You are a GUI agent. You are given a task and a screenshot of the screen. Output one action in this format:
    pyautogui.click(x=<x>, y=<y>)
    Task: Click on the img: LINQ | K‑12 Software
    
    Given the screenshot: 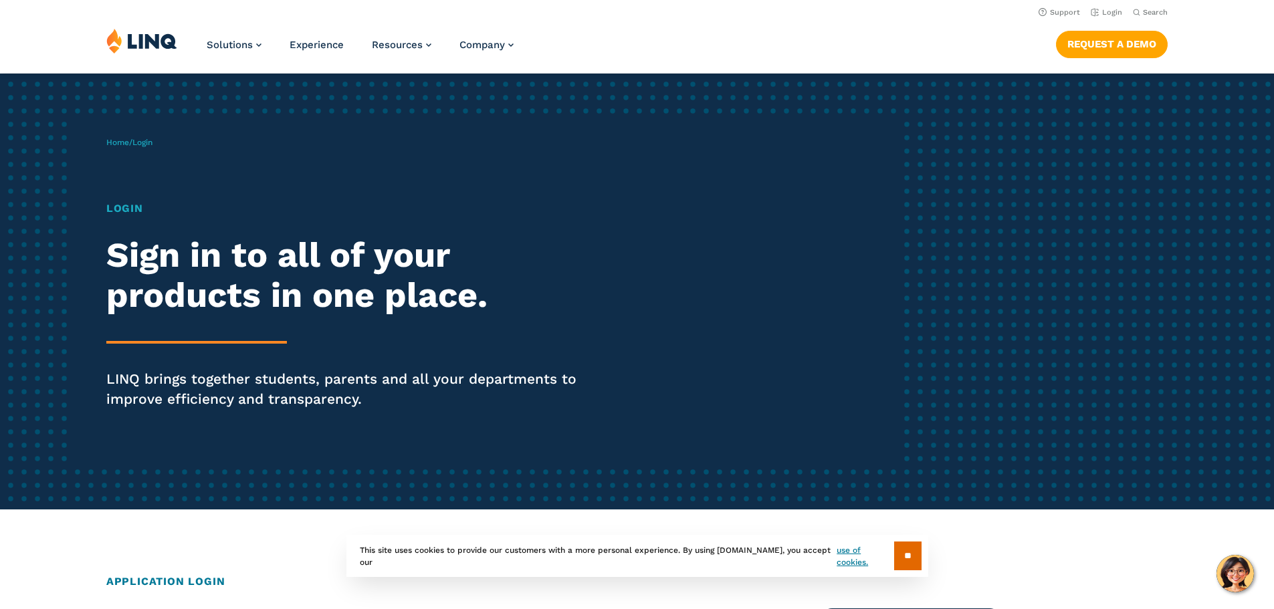 What is the action you would take?
    pyautogui.click(x=142, y=41)
    